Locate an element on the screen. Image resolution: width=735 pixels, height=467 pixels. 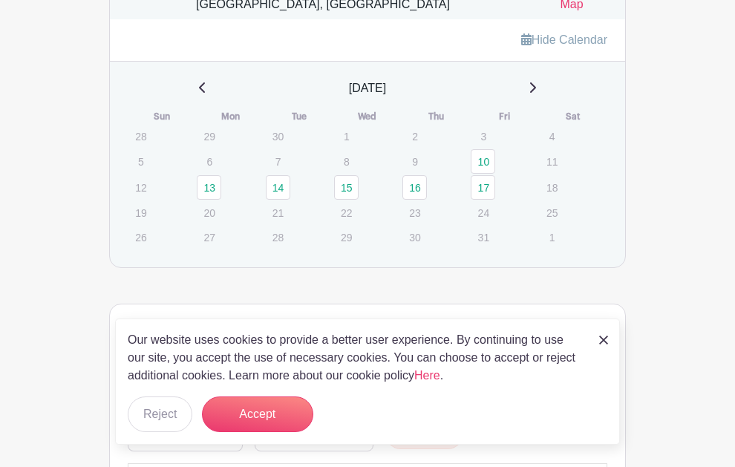
p: 23 is located at coordinates (414, 212).